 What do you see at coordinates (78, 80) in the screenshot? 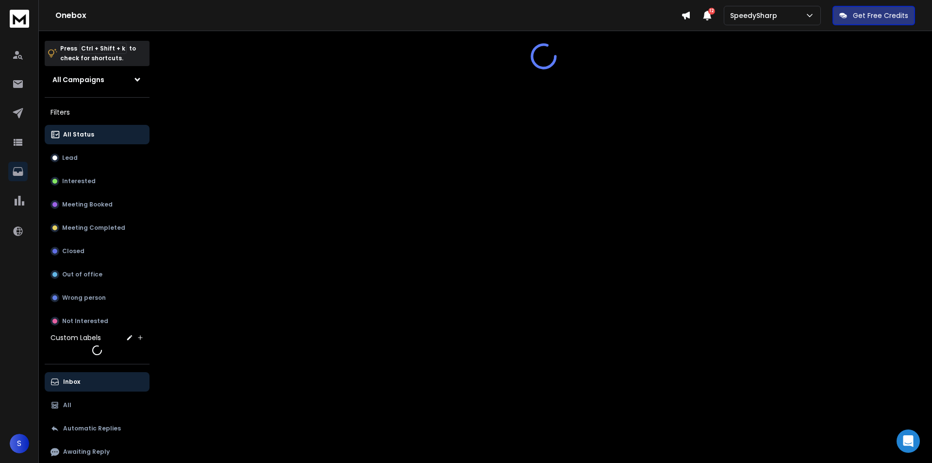
I see `h1: All Campaigns` at bounding box center [78, 80].